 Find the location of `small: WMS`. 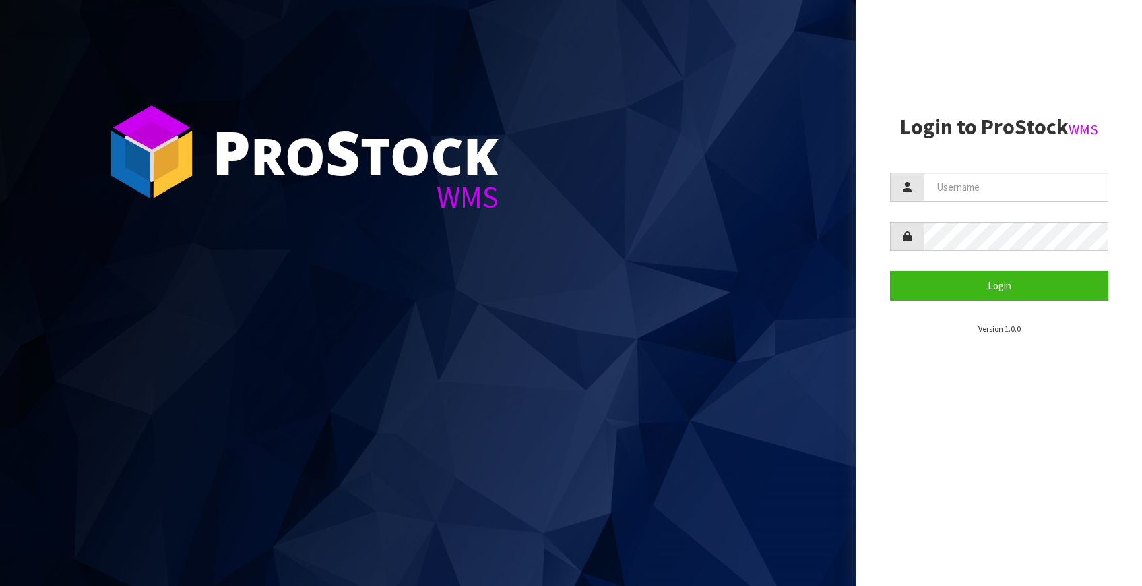

small: WMS is located at coordinates (1084, 129).